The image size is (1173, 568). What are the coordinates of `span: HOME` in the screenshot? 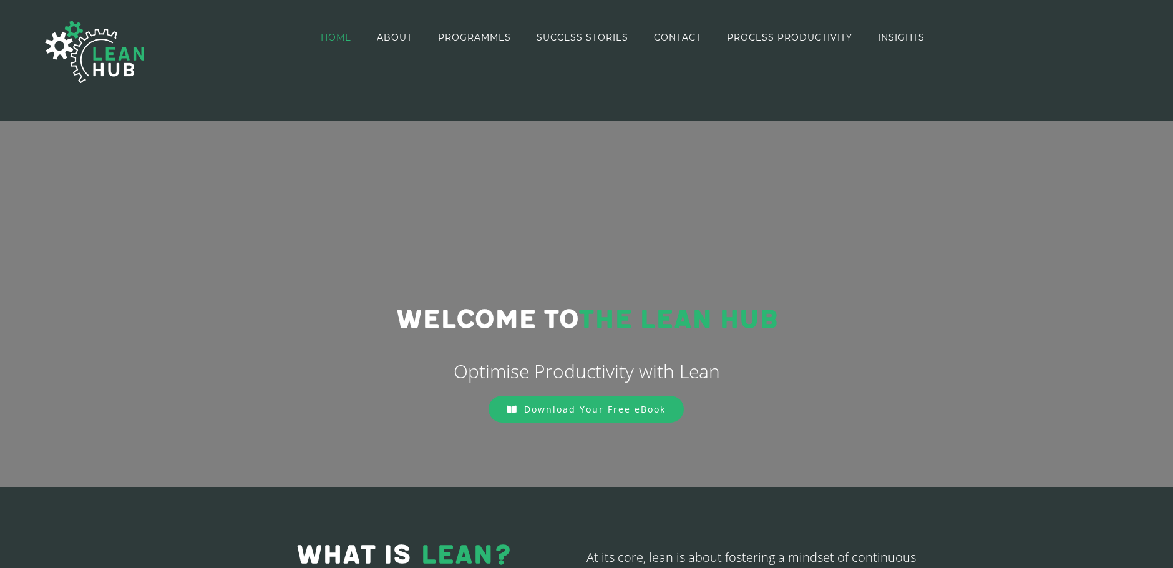 It's located at (336, 37).